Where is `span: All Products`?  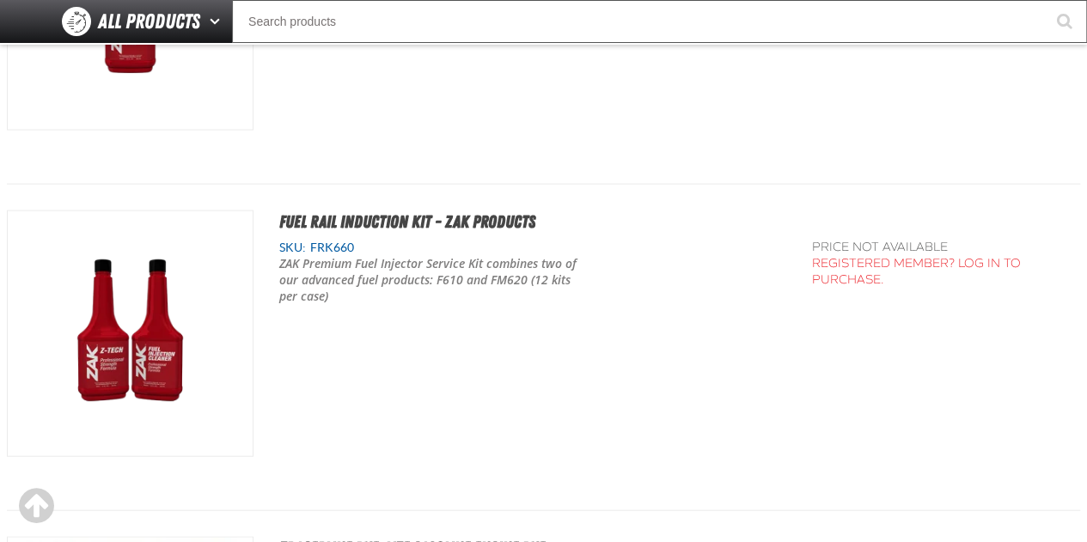 span: All Products is located at coordinates (149, 21).